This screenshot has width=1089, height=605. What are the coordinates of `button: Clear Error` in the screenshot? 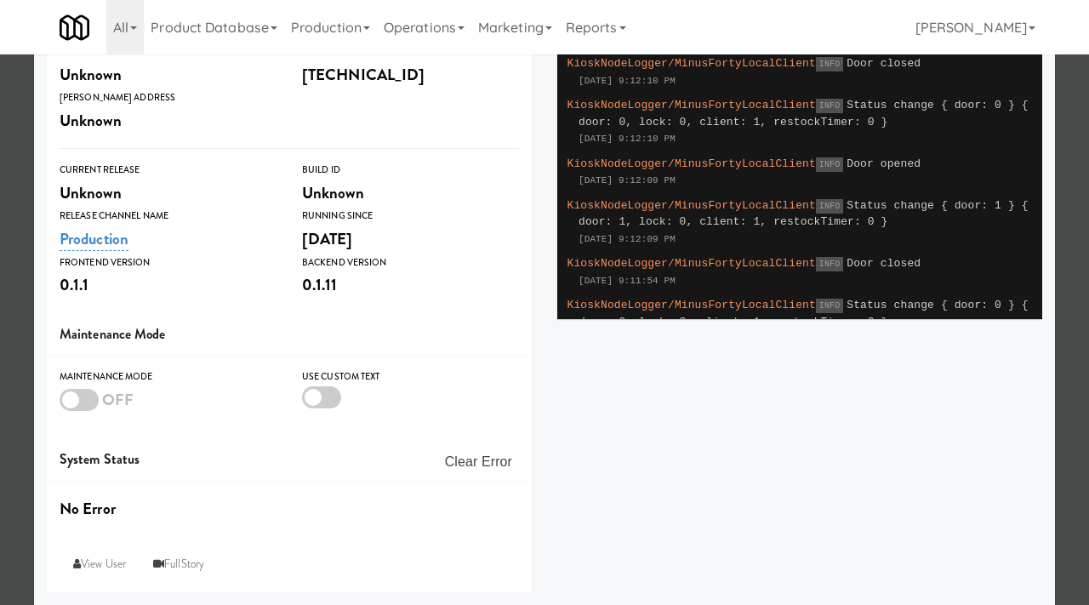 It's located at (478, 462).